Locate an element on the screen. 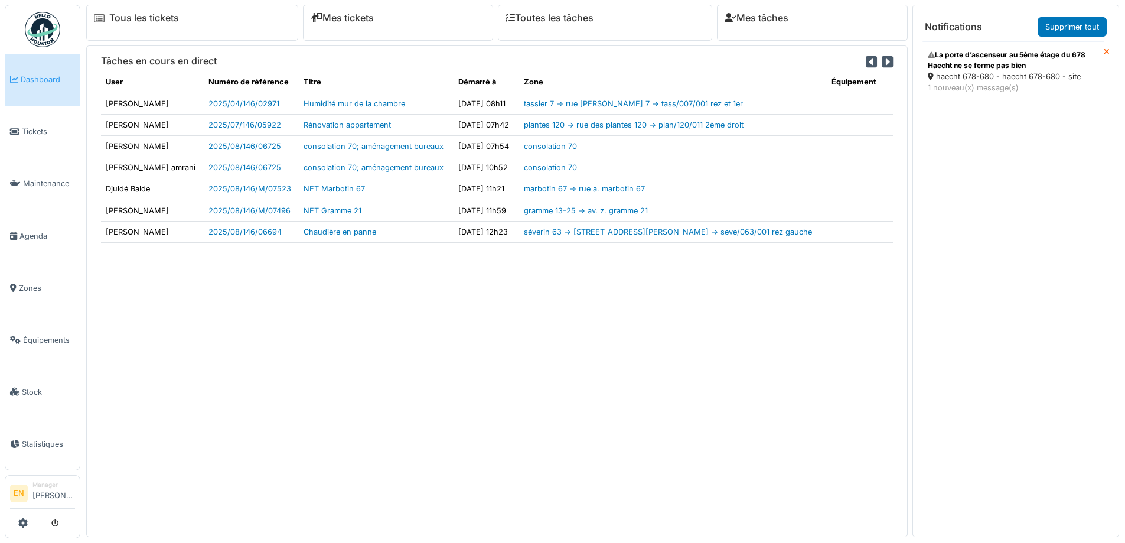 This screenshot has height=543, width=1125. a: NET Marbotin 67 is located at coordinates (334, 188).